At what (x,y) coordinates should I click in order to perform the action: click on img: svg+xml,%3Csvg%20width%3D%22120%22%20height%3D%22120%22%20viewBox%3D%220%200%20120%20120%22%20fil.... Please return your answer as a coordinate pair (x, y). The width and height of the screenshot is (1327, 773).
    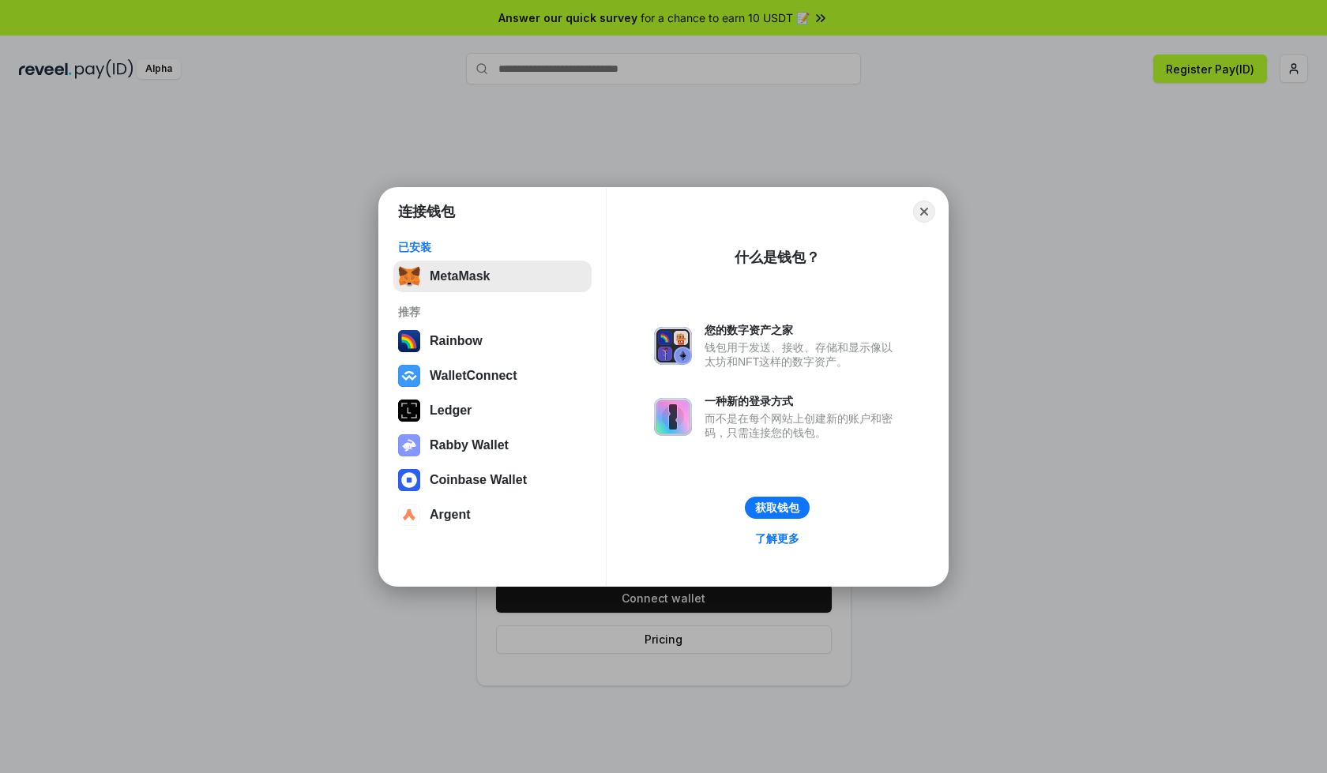
    Looking at the image, I should click on (409, 341).